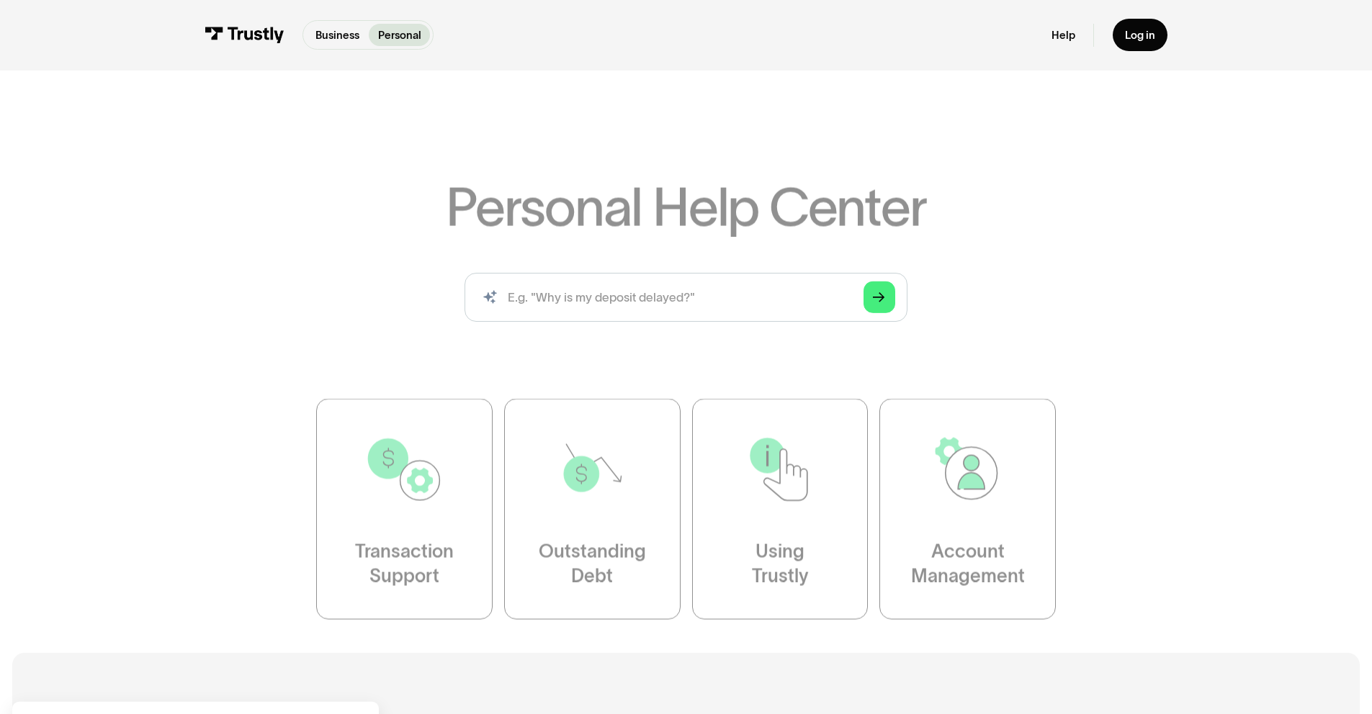 The height and width of the screenshot is (714, 1372). Describe the element at coordinates (399, 35) in the screenshot. I see `a: Personal` at that location.